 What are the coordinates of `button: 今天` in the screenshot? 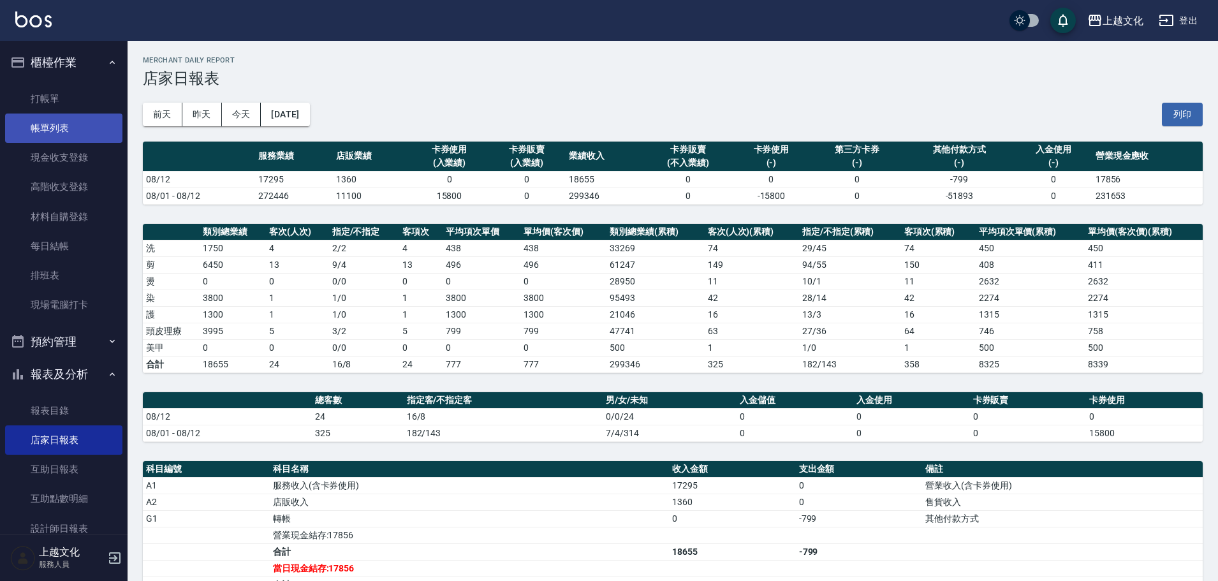 It's located at (242, 114).